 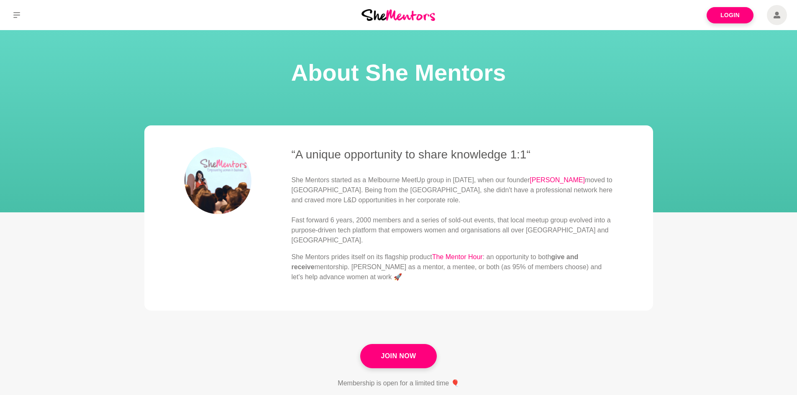 What do you see at coordinates (398, 73) in the screenshot?
I see `h1: About She Mentors` at bounding box center [398, 73].